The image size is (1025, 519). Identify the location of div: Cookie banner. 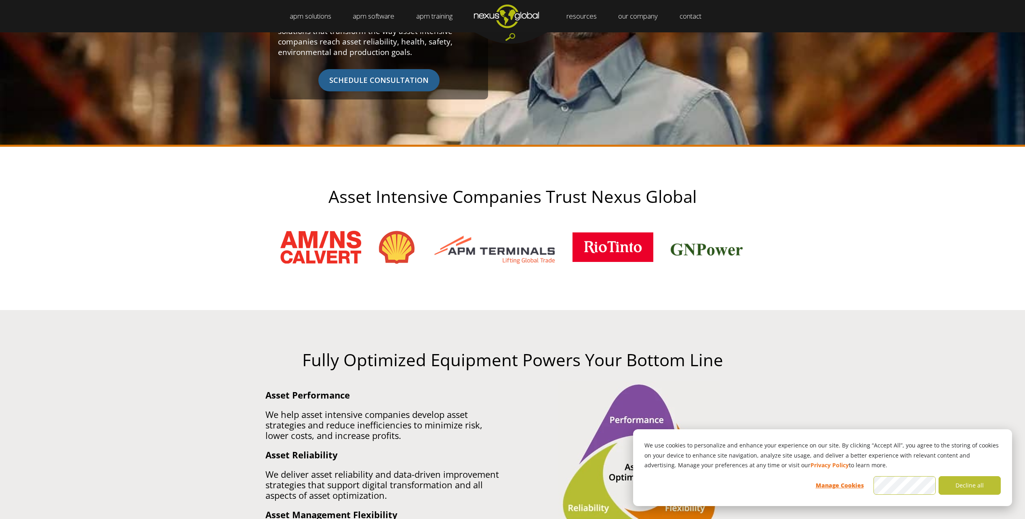
(823, 467).